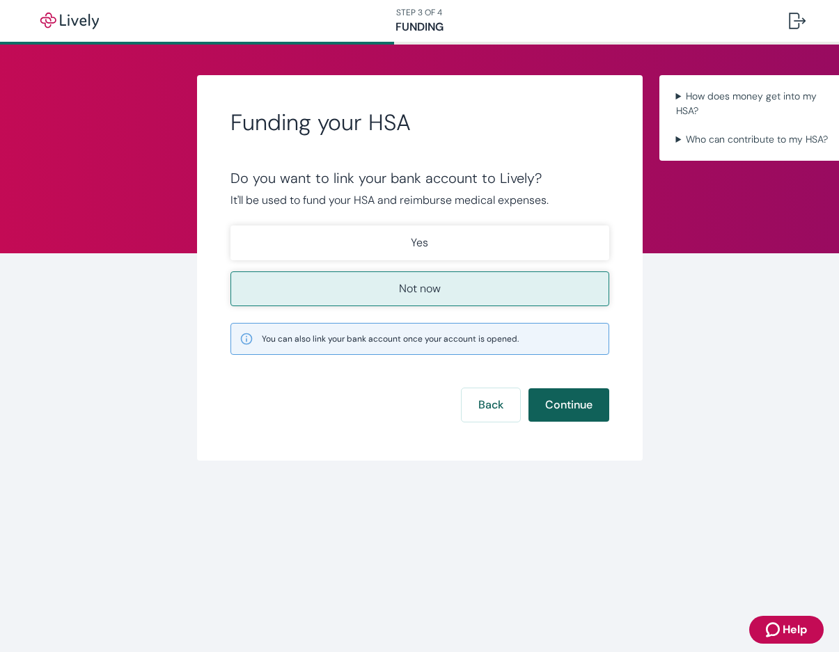 The height and width of the screenshot is (652, 839). What do you see at coordinates (420, 201) in the screenshot?
I see `p: It'll be used to fund your HSA and reimburse medical expenses.` at bounding box center [420, 201].